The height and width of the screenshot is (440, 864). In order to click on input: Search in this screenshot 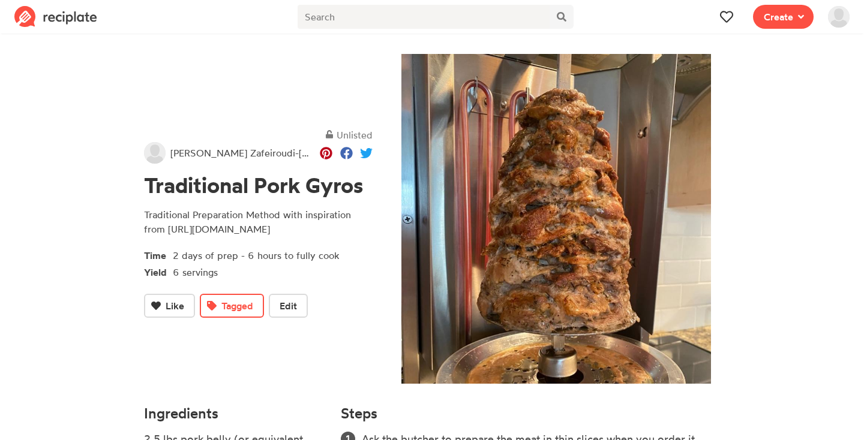, I will do `click(423, 17)`.